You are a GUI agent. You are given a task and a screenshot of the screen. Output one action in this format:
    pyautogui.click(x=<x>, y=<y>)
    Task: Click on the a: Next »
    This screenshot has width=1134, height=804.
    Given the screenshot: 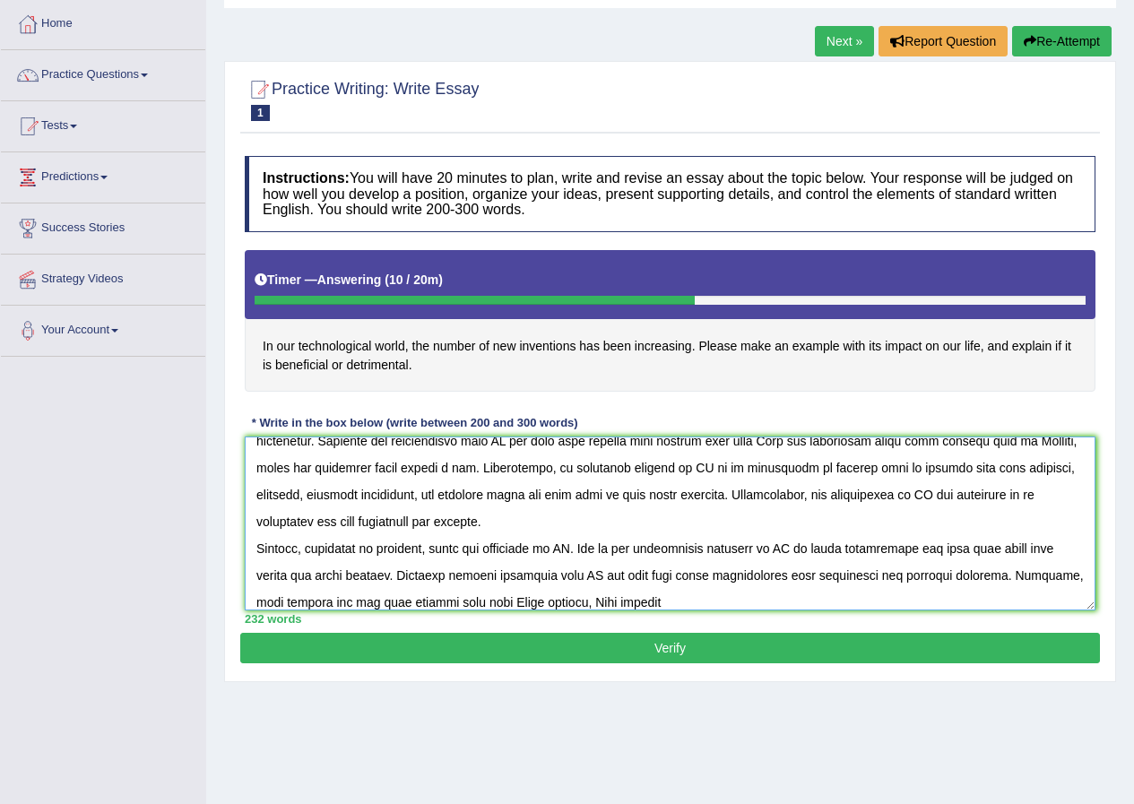 What is the action you would take?
    pyautogui.click(x=844, y=41)
    